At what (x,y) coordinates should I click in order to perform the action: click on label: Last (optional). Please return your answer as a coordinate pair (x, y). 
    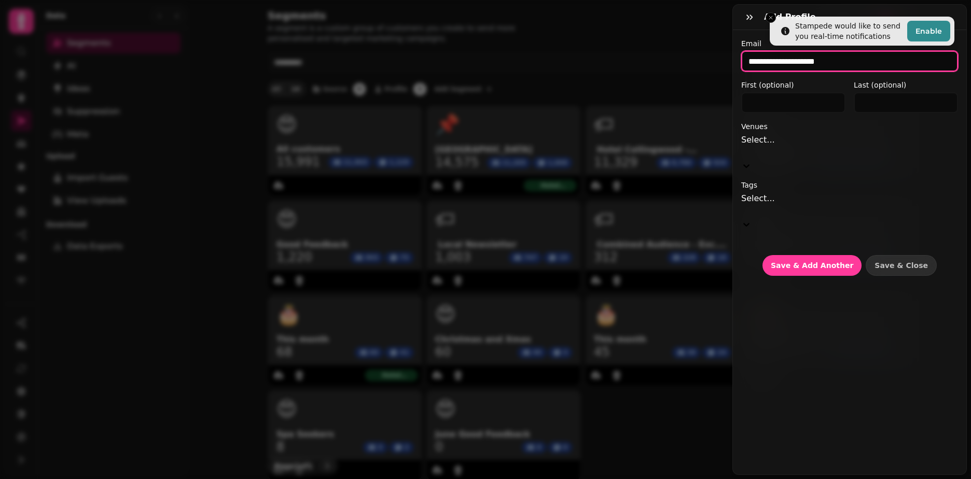
    Looking at the image, I should click on (906, 85).